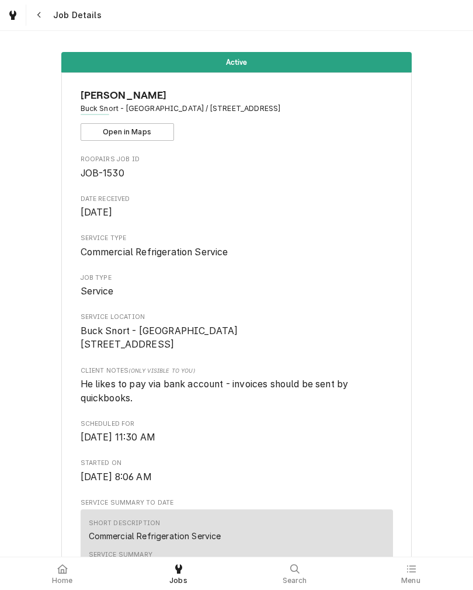  I want to click on button: Navigate back, so click(39, 15).